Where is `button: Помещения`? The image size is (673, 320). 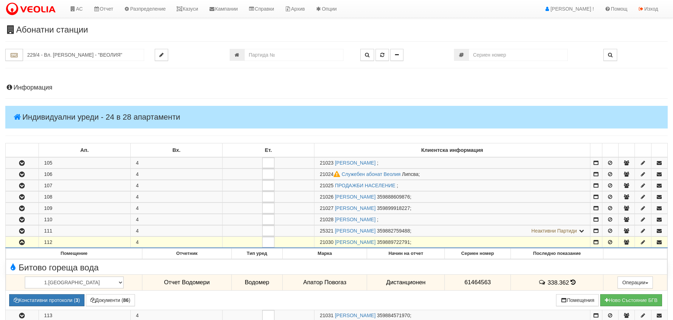 button: Помещения is located at coordinates (578, 300).